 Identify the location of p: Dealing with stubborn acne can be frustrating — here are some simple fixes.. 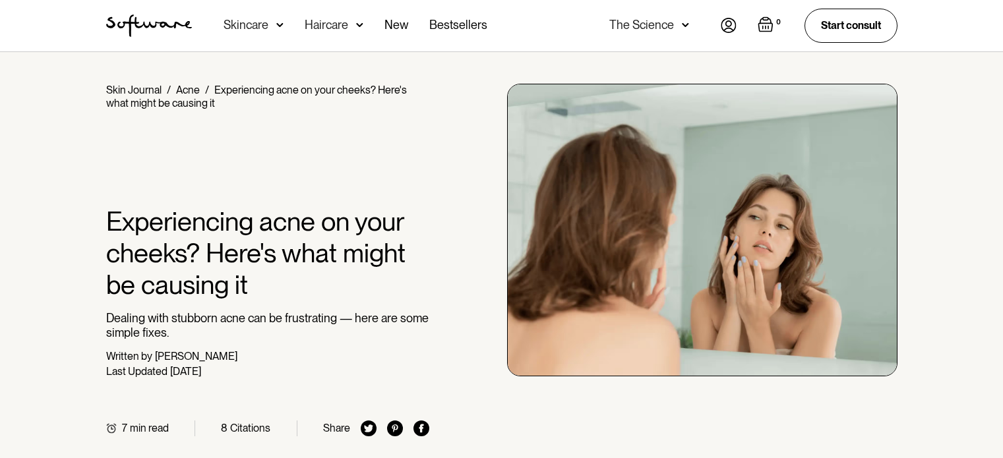
(268, 325).